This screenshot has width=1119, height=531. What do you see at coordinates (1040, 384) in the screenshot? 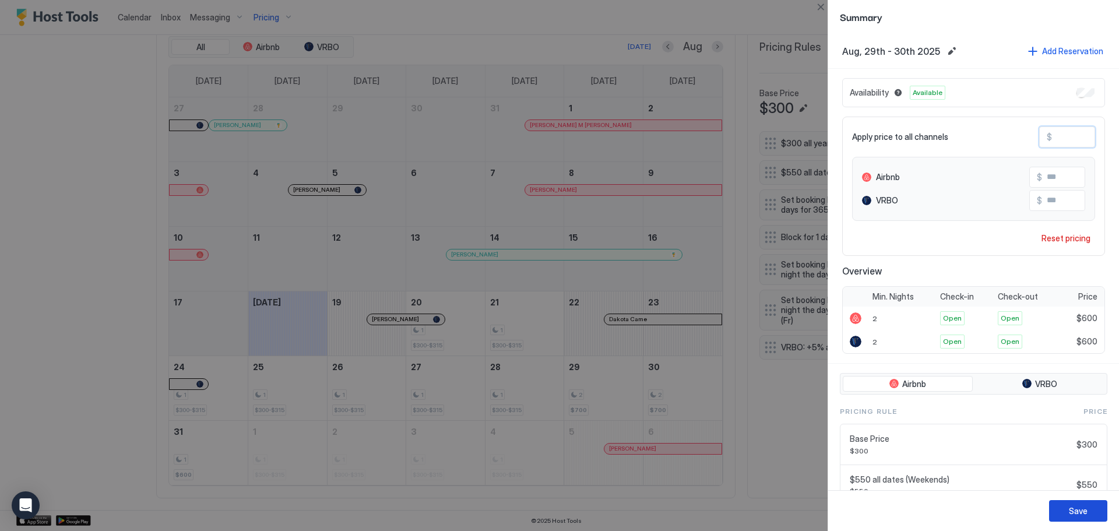
I see `button: VRBO` at bounding box center [1040, 384].